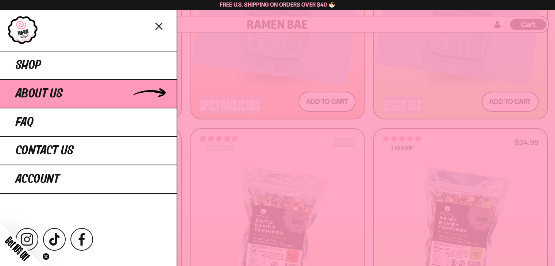 This screenshot has width=555, height=266. Describe the element at coordinates (39, 94) in the screenshot. I see `span: About Us` at that location.